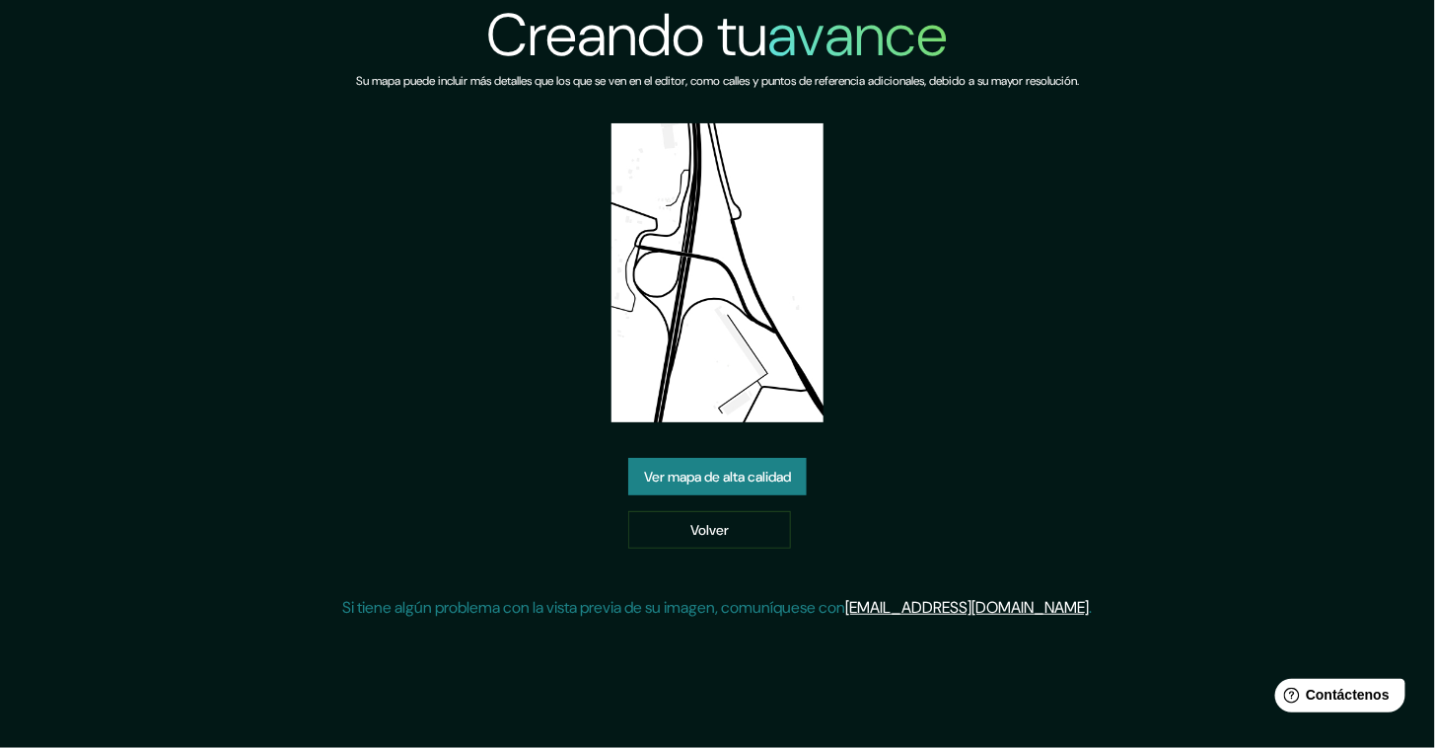 The image size is (1435, 748). What do you see at coordinates (595, 607) in the screenshot?
I see `font: Si tiene algún problema con la vista previa de su imagen, comuníquese con` at bounding box center [595, 607].